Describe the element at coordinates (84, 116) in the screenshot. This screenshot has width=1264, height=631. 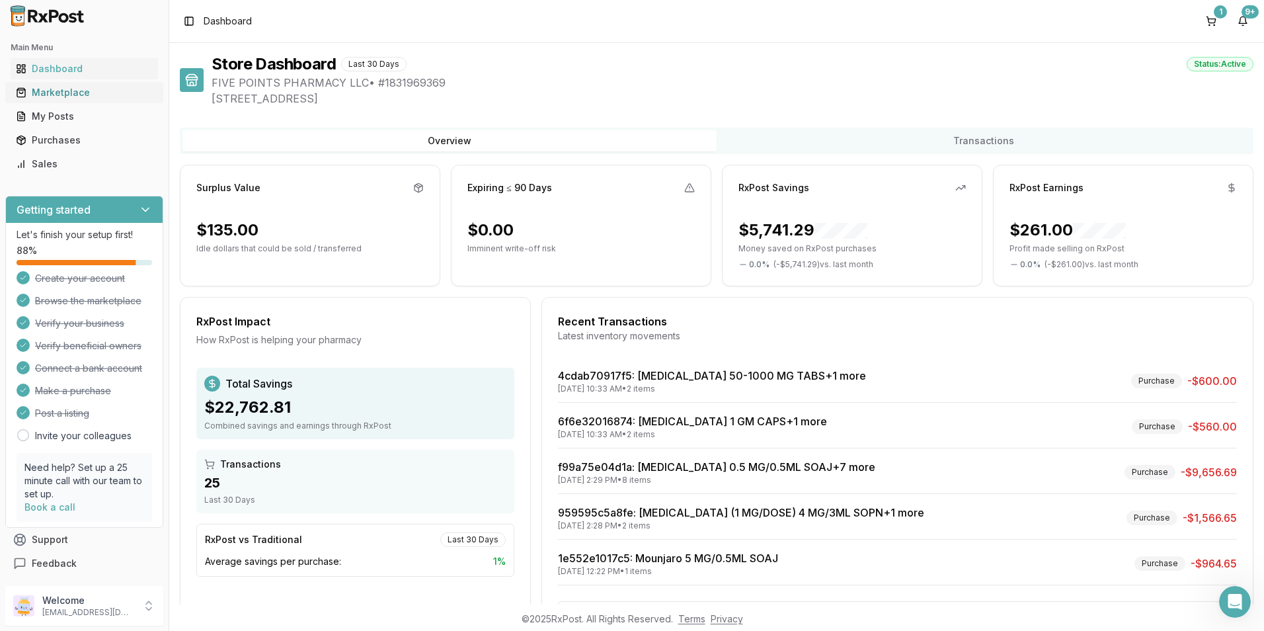
I see `a: My Posts` at that location.